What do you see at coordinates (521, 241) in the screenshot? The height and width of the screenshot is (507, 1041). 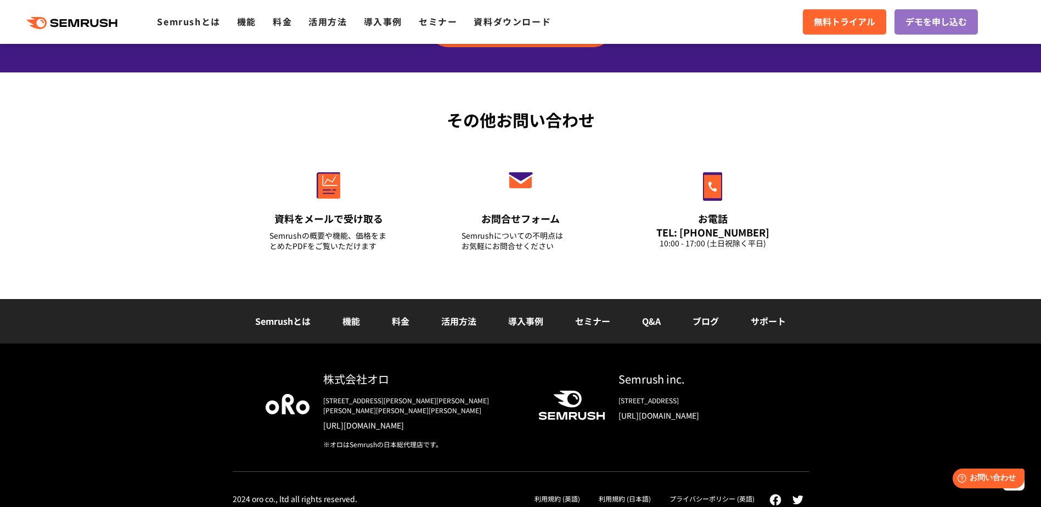 I see `div: Semrushについての不明点は お気軽にお問合せください` at bounding box center [521, 241].